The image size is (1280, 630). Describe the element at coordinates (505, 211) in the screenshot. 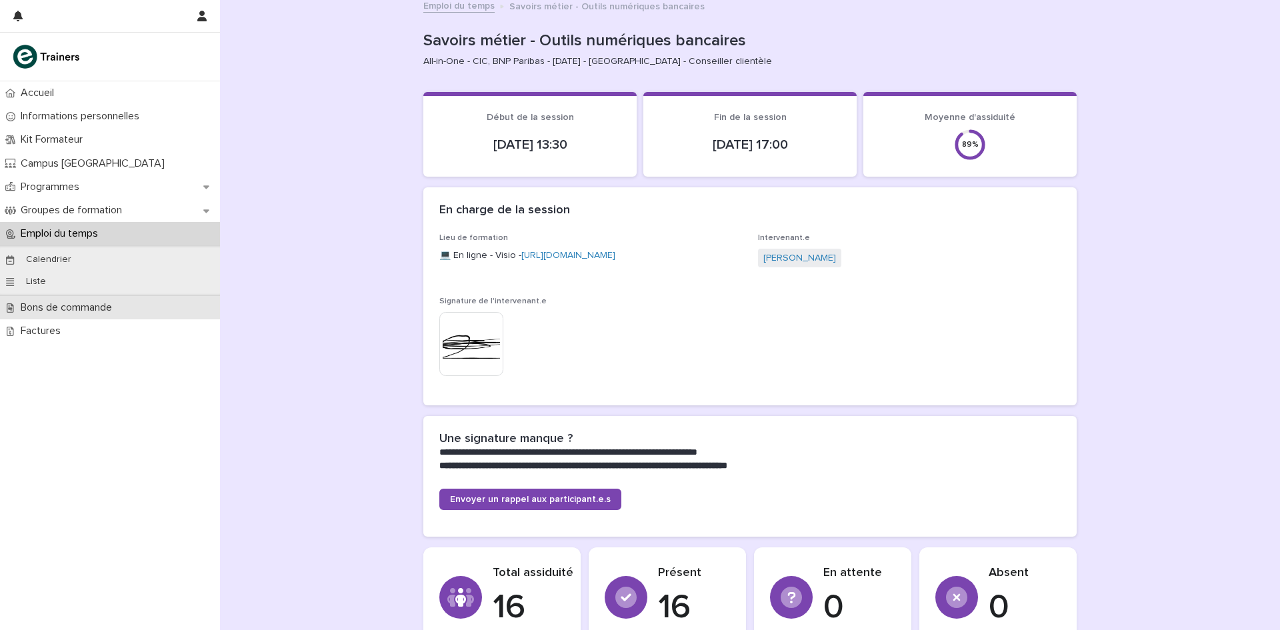

I see `h2: En charge de la session` at that location.